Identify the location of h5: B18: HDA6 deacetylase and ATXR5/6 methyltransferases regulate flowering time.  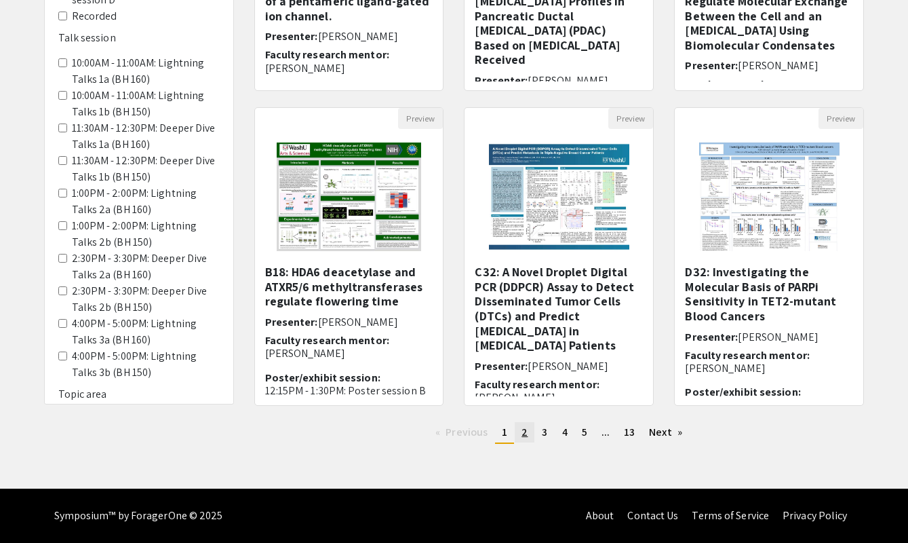
(349, 286).